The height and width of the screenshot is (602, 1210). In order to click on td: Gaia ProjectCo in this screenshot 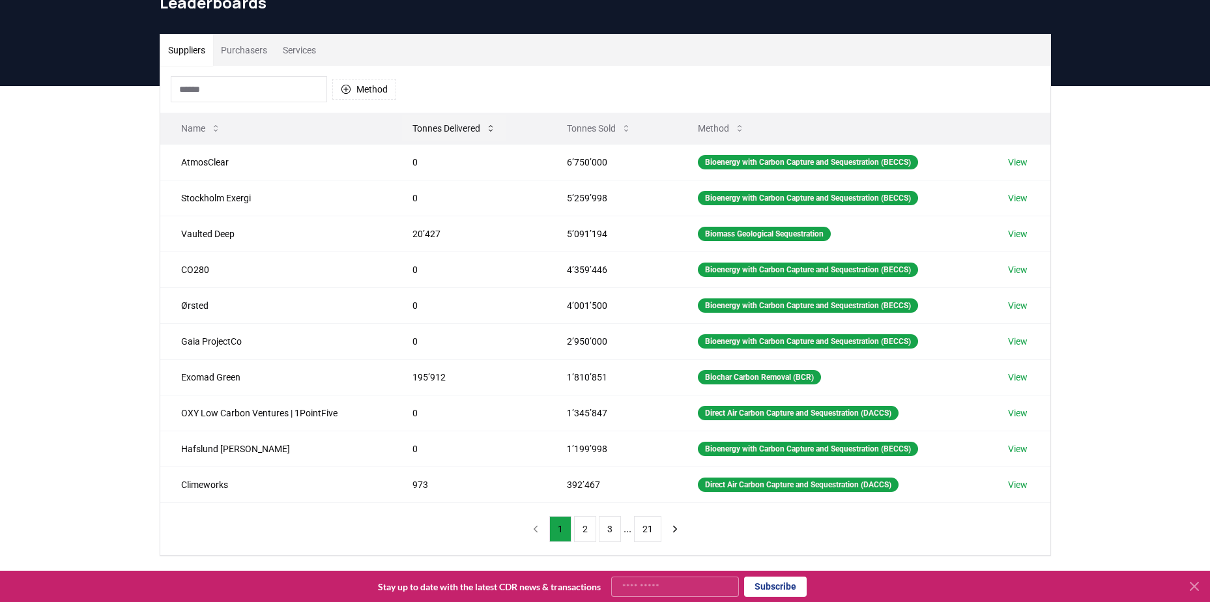, I will do `click(276, 341)`.